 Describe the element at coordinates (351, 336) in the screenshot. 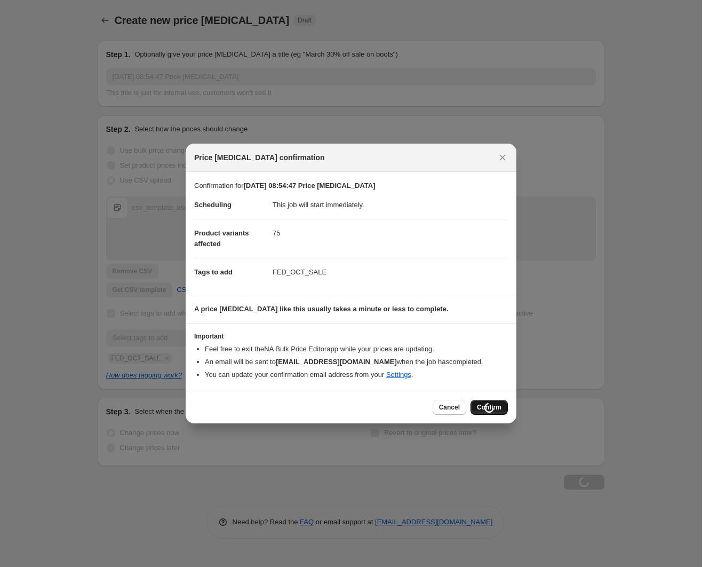

I see `h3: Important` at that location.